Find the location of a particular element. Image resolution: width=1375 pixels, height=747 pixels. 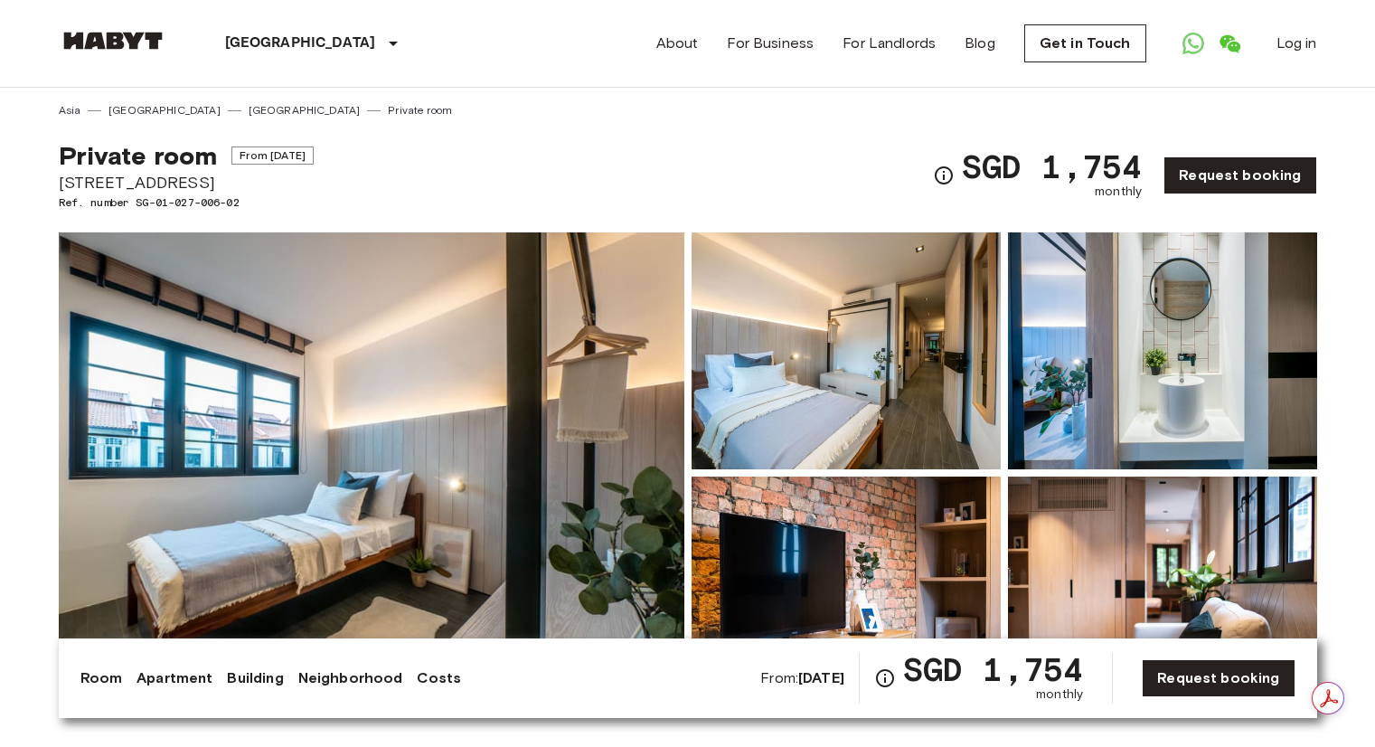

a: Room is located at coordinates (101, 678).